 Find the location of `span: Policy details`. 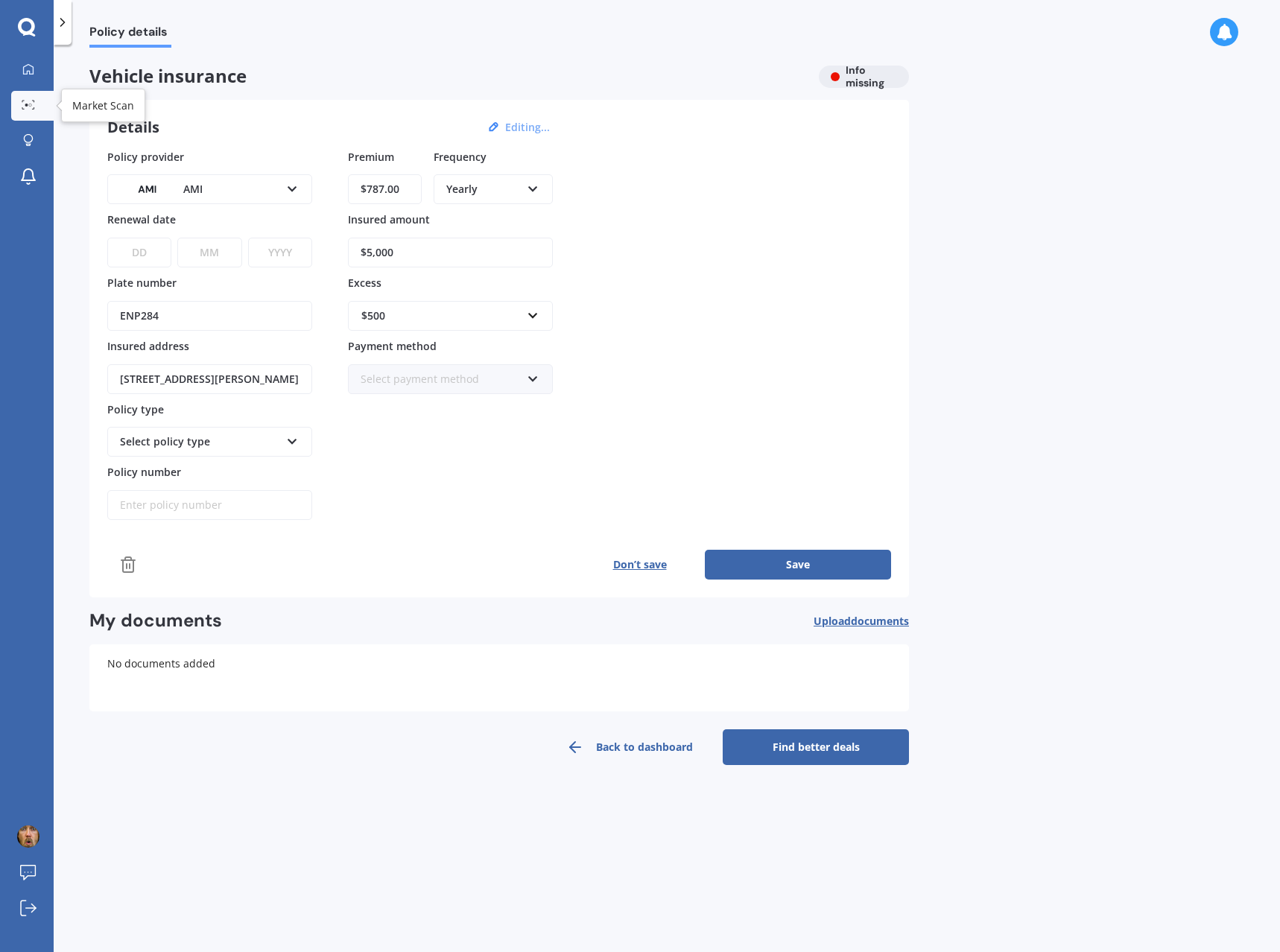

span: Policy details is located at coordinates (131, 34).